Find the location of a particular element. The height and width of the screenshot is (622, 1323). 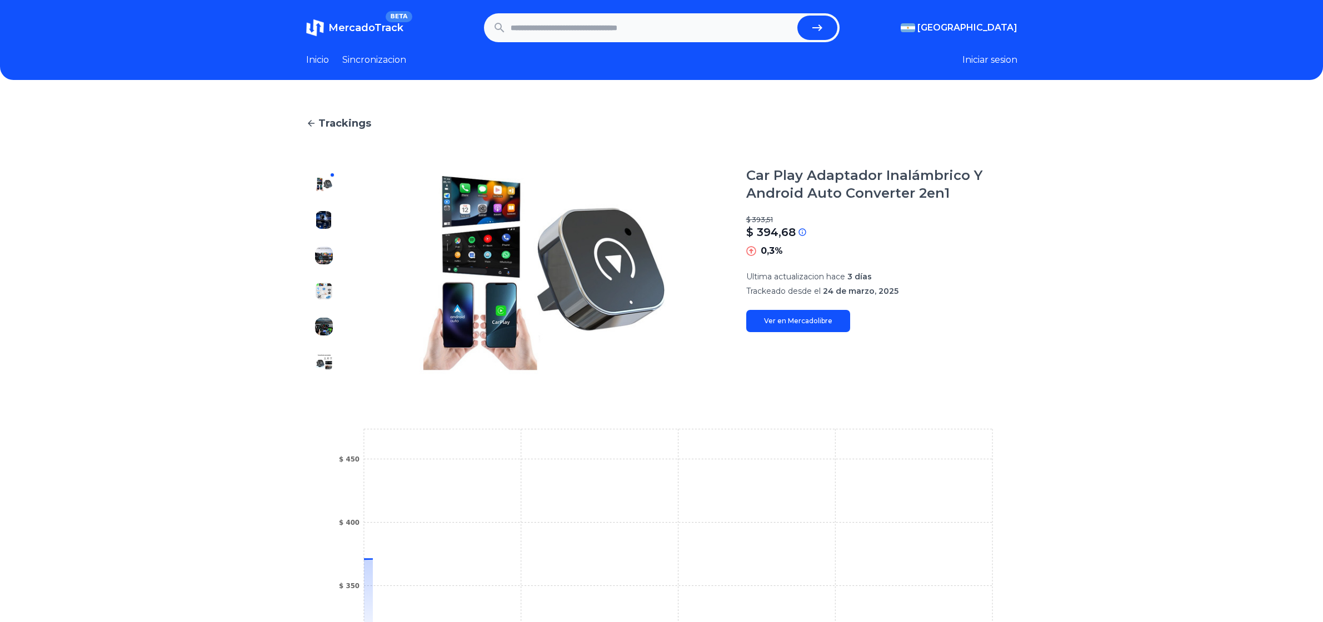

tspan: $ 450 is located at coordinates (349, 459).